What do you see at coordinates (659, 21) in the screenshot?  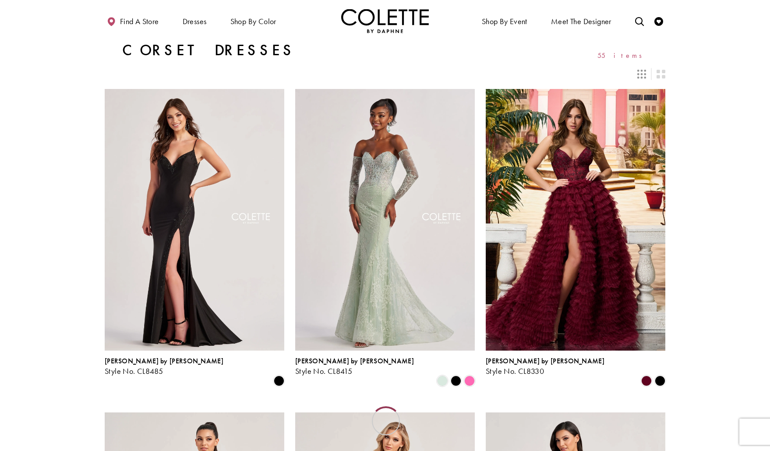 I see `a: Check Wishlist` at bounding box center [659, 21].